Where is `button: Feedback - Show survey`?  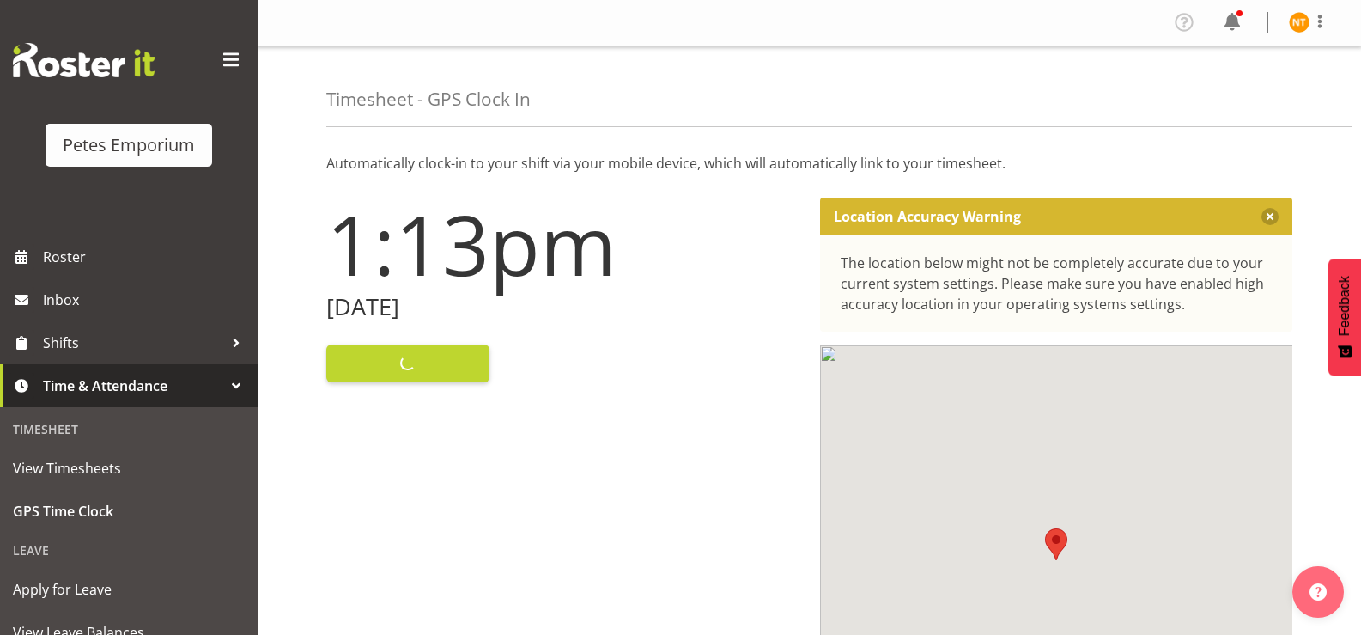 button: Feedback - Show survey is located at coordinates (1345, 317).